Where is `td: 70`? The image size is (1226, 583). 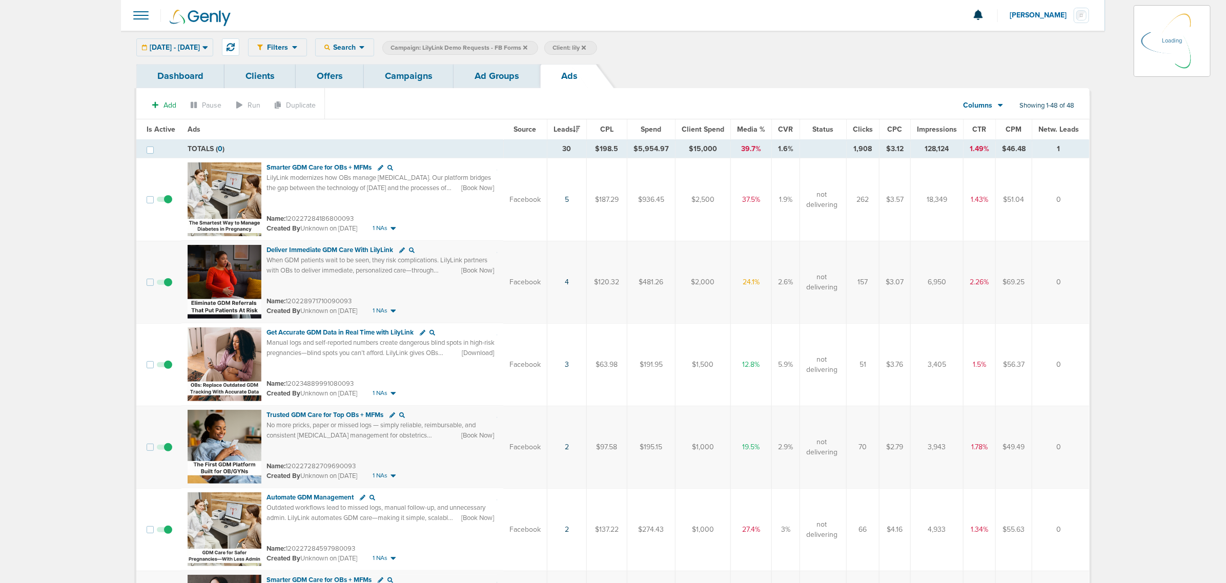
td: 70 is located at coordinates (863, 447).